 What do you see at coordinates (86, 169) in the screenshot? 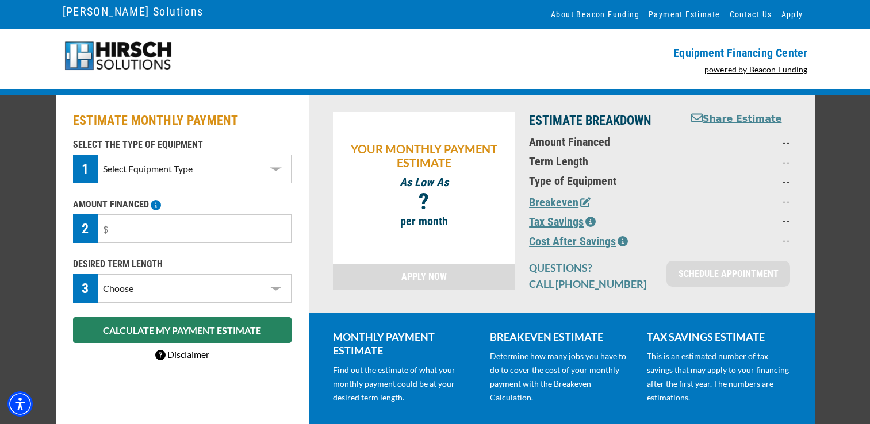
I see `div: 1` at bounding box center [86, 169].